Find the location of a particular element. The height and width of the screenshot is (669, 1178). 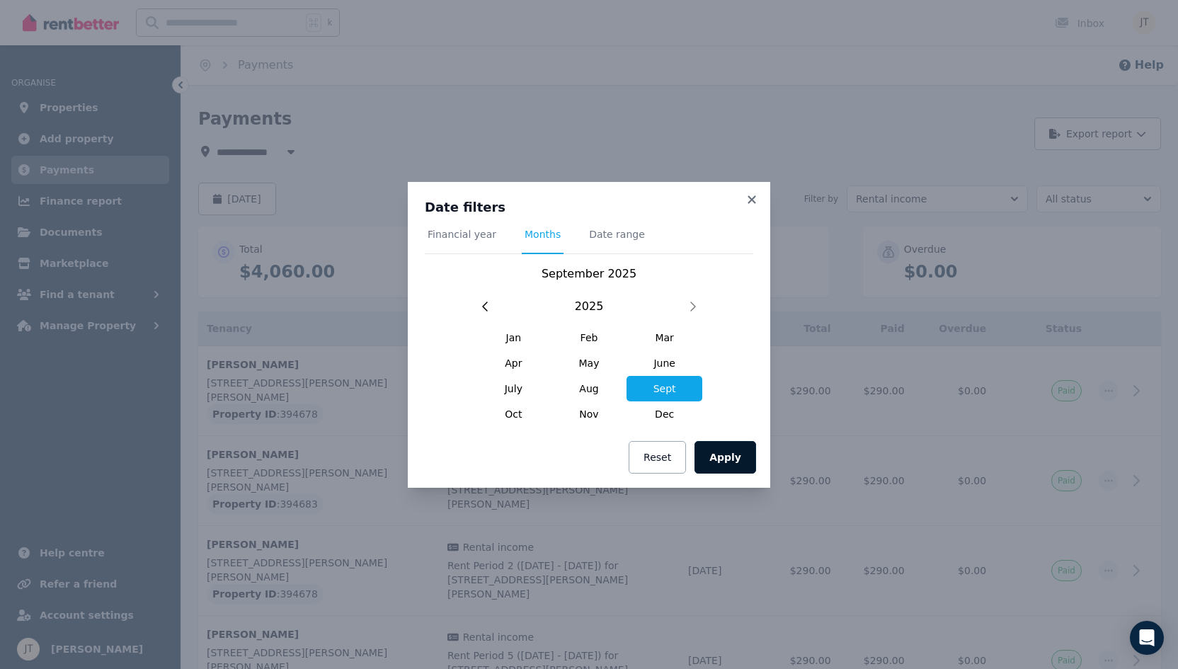

div: Open Intercom Messenger is located at coordinates (1147, 638).